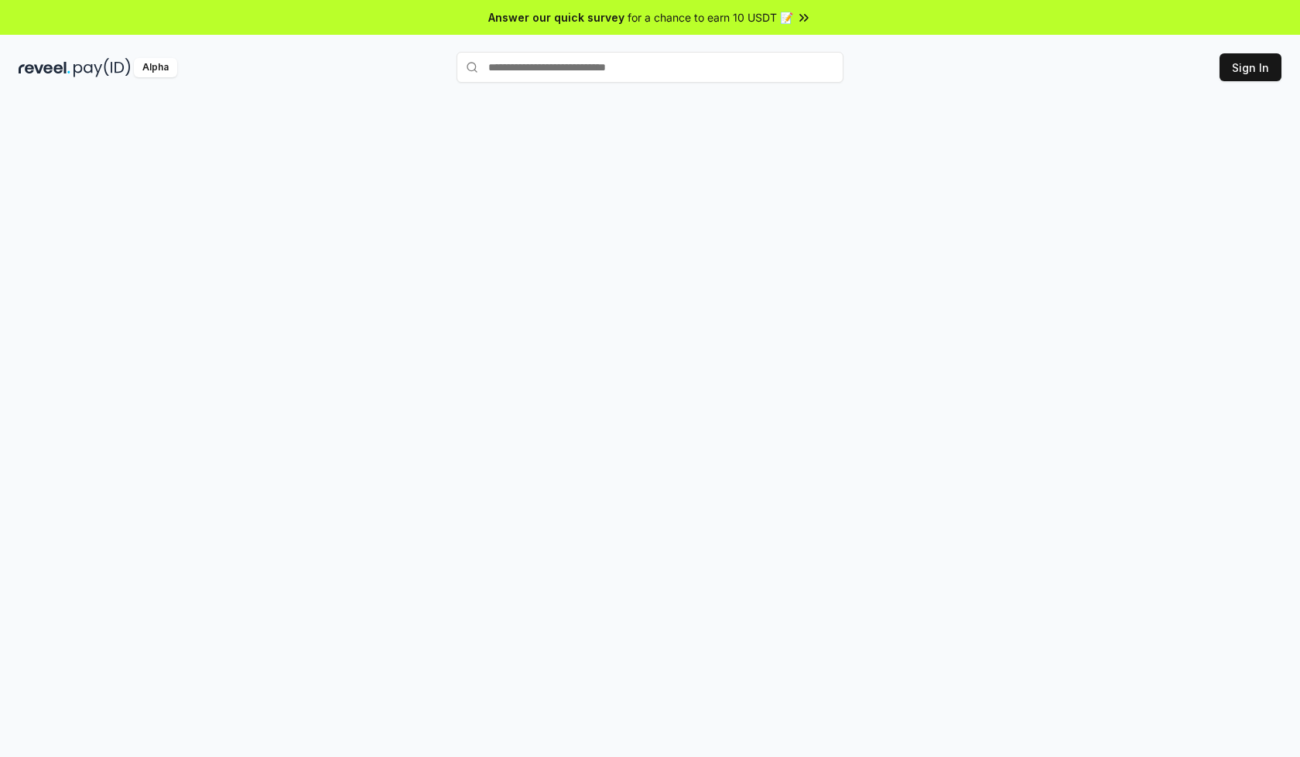  I want to click on button: Sign In, so click(1250, 67).